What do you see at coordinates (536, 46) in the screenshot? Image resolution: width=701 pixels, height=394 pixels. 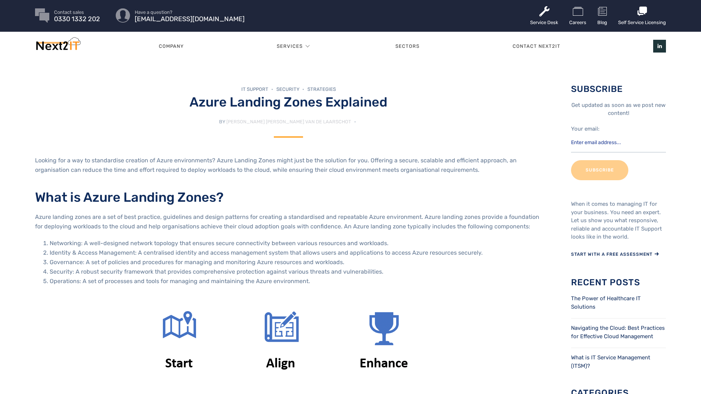 I see `a: Contact Next2IT` at bounding box center [536, 46].